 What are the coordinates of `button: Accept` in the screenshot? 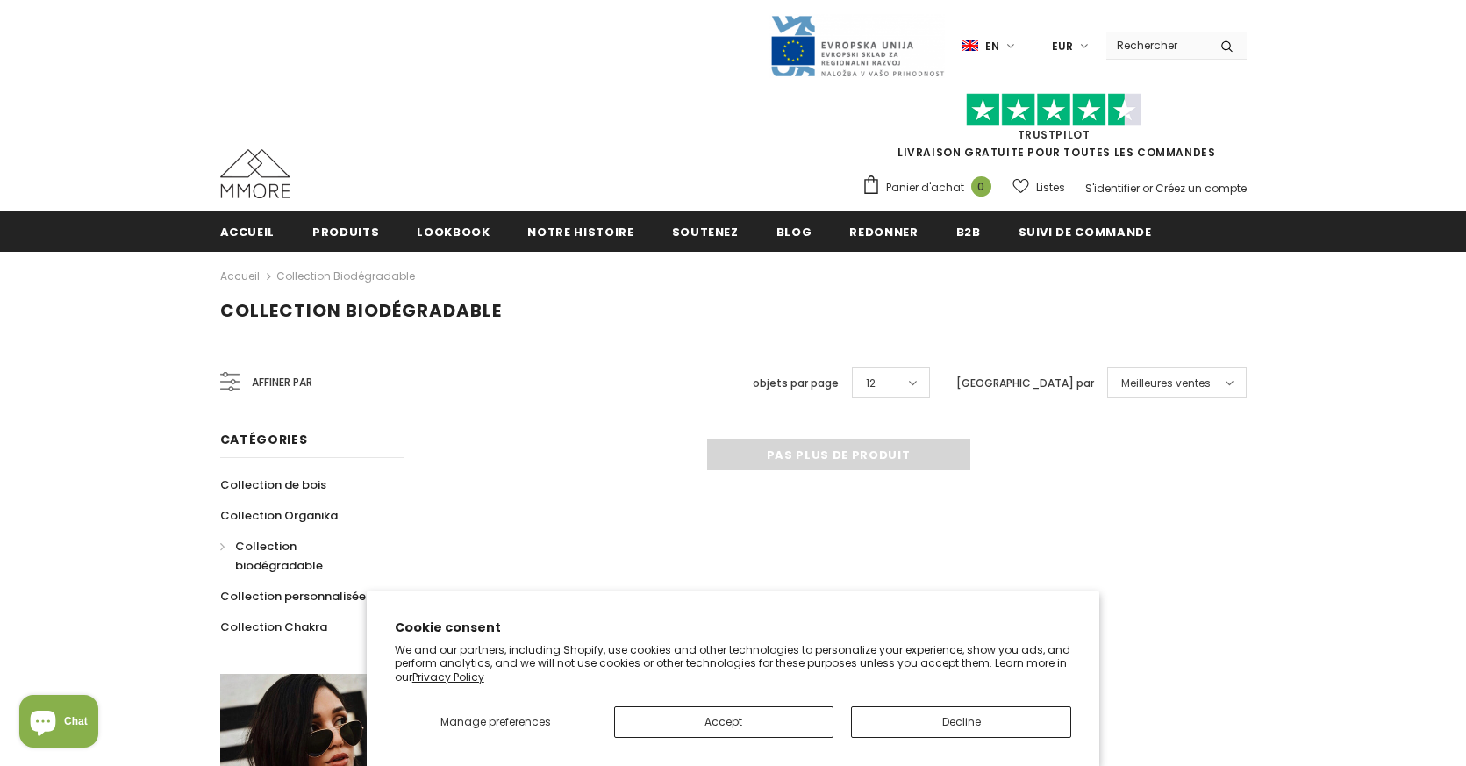 It's located at (724, 722).